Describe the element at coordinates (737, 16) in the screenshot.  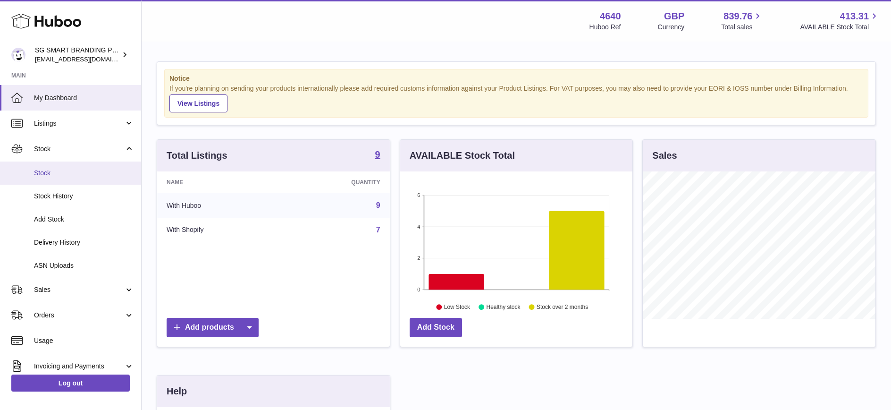
I see `span: 839.76` at that location.